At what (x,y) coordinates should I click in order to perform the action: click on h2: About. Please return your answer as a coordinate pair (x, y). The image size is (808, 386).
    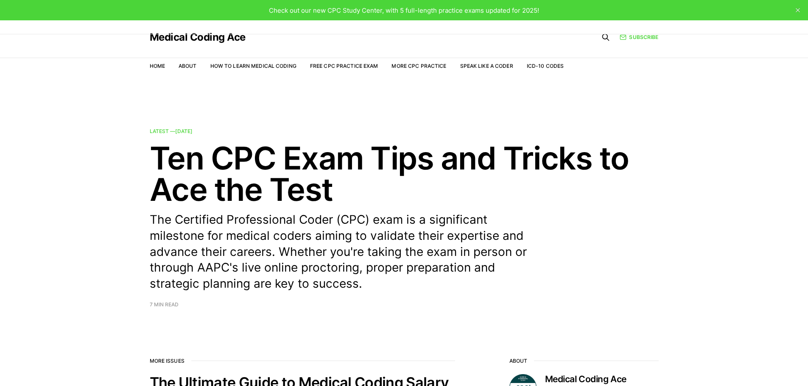
    Looking at the image, I should click on (584, 361).